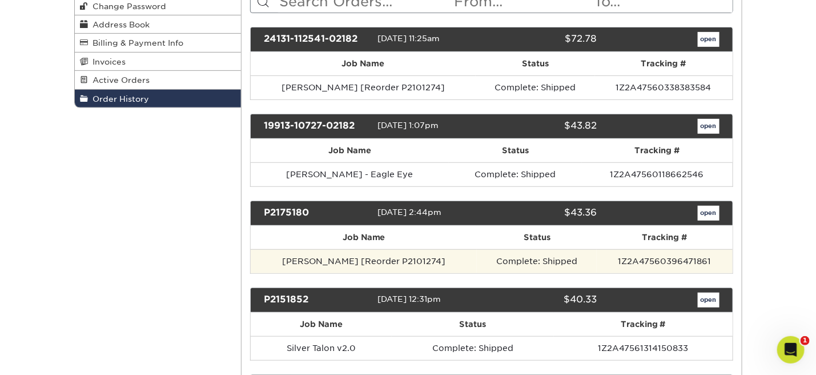 Image resolution: width=816 pixels, height=375 pixels. Describe the element at coordinates (107, 62) in the screenshot. I see `span: Invoices` at that location.